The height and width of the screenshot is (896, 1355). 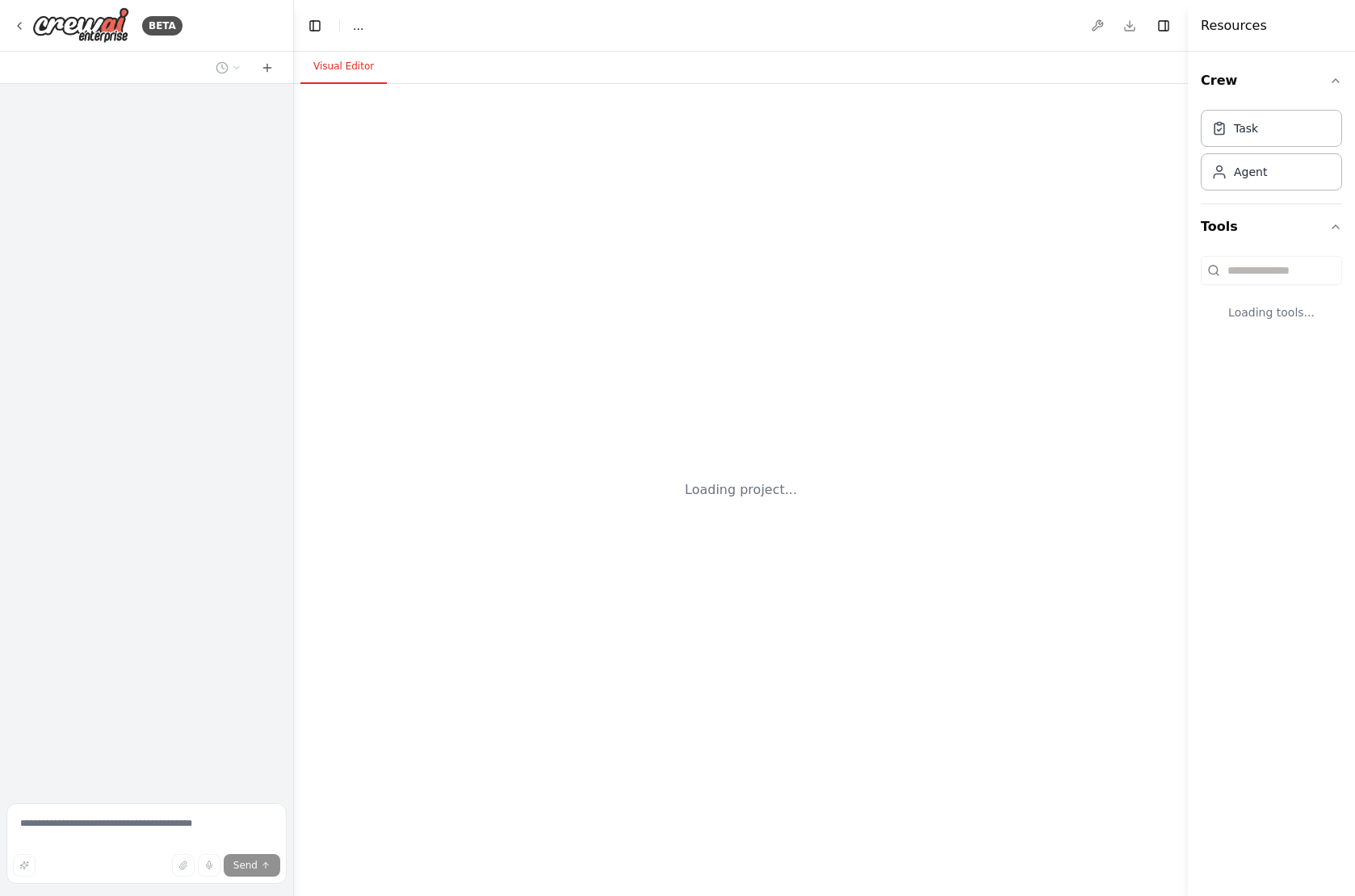 What do you see at coordinates (229, 68) in the screenshot?
I see `button: Switch to previous chat` at bounding box center [229, 68].